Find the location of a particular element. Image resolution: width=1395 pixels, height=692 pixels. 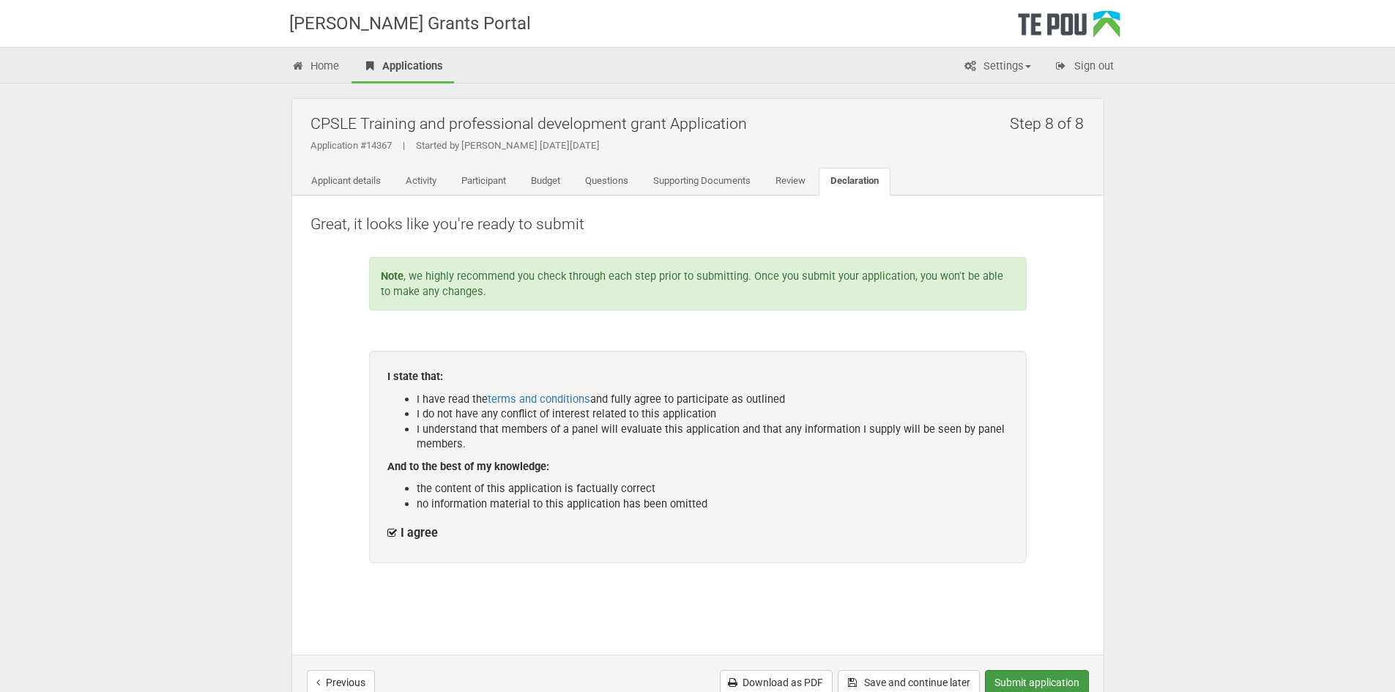

p: Great, it looks like you're ready to submit is located at coordinates (698, 224).